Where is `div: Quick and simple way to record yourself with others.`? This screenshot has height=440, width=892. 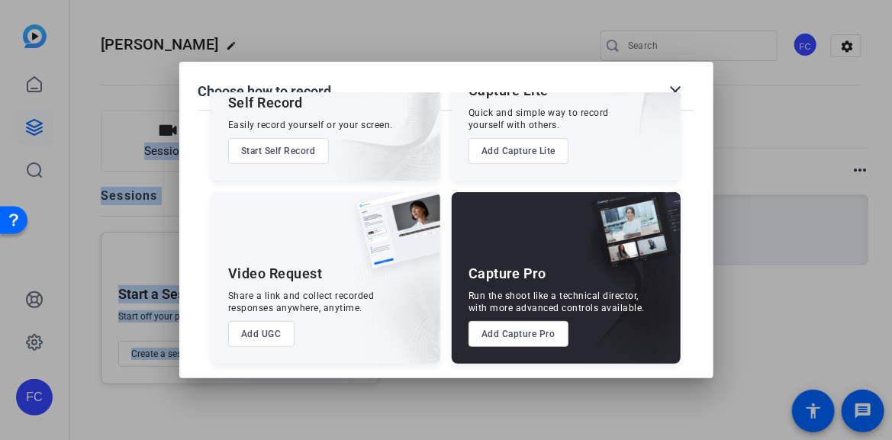 div: Quick and simple way to record yourself with others. is located at coordinates (539, 119).